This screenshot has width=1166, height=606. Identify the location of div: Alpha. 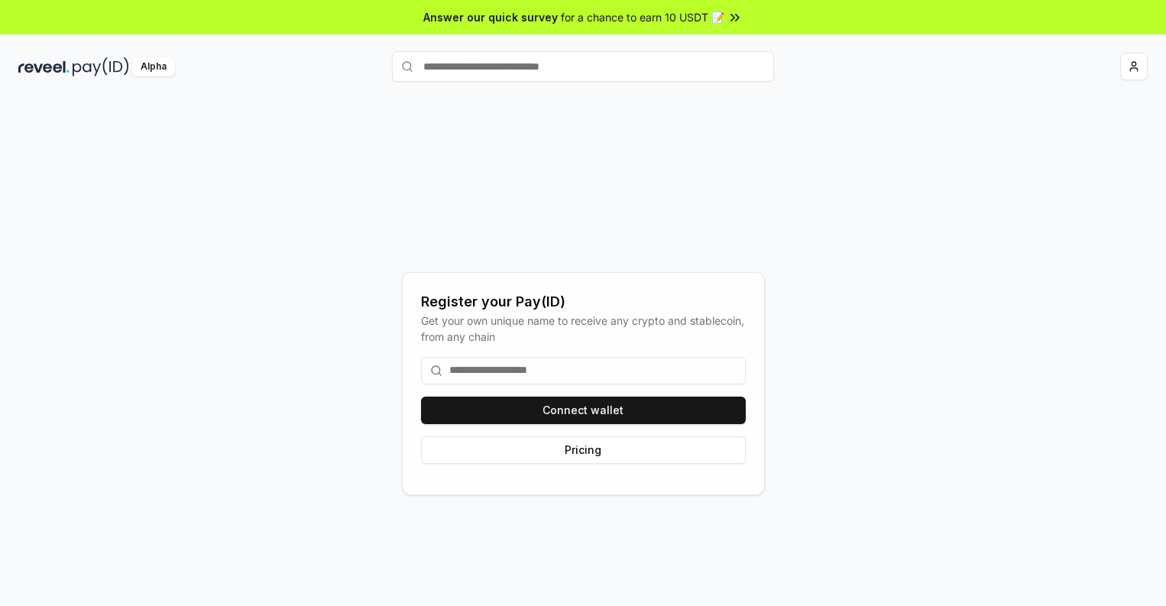
(154, 66).